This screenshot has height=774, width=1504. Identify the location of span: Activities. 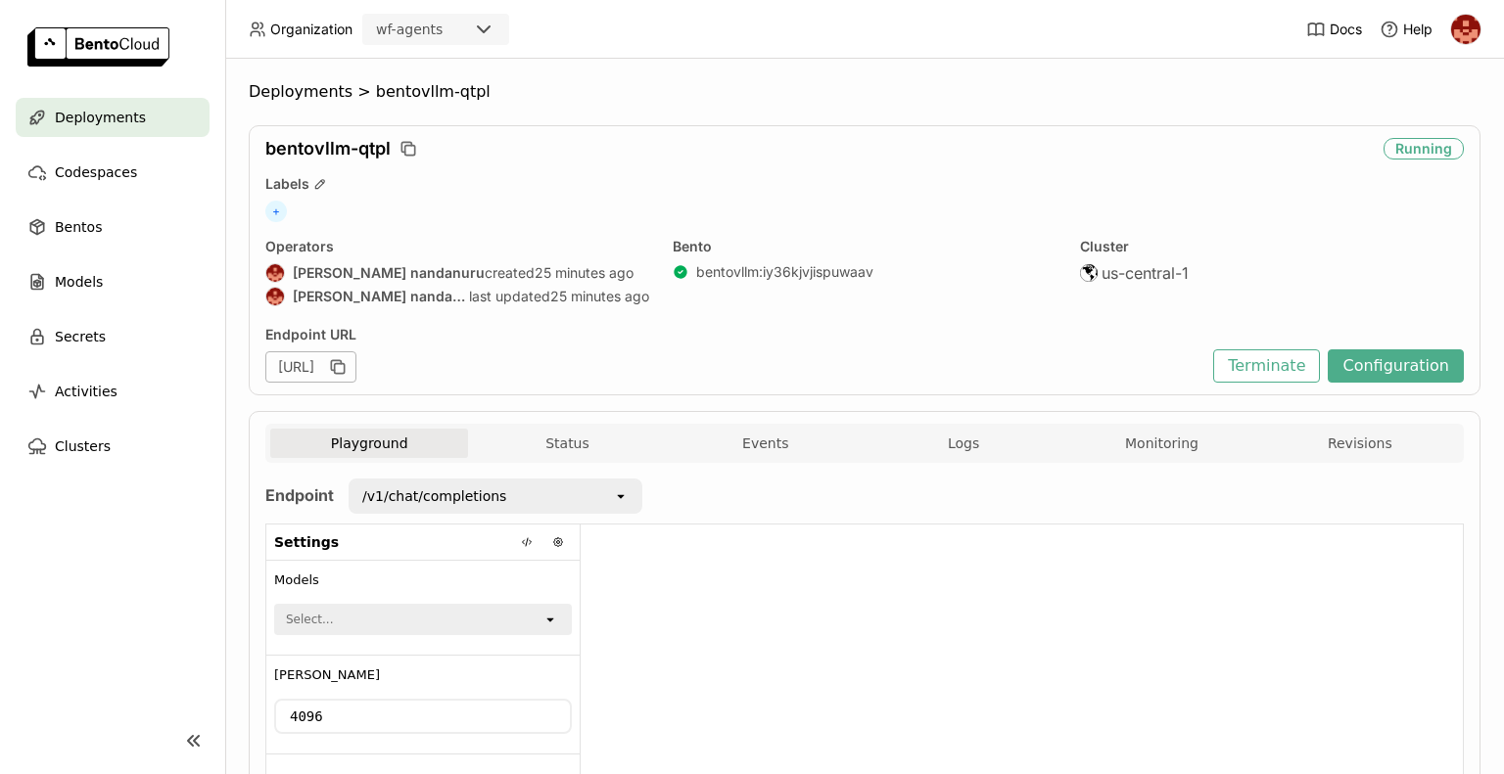
(86, 392).